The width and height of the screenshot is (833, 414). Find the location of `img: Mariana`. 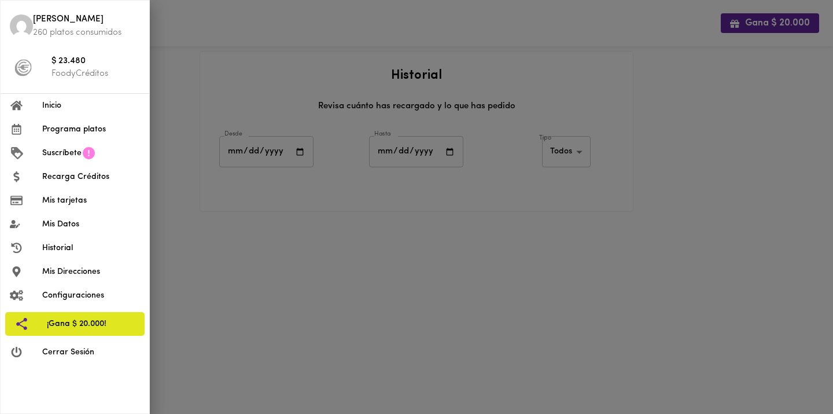

img: Mariana is located at coordinates (21, 26).